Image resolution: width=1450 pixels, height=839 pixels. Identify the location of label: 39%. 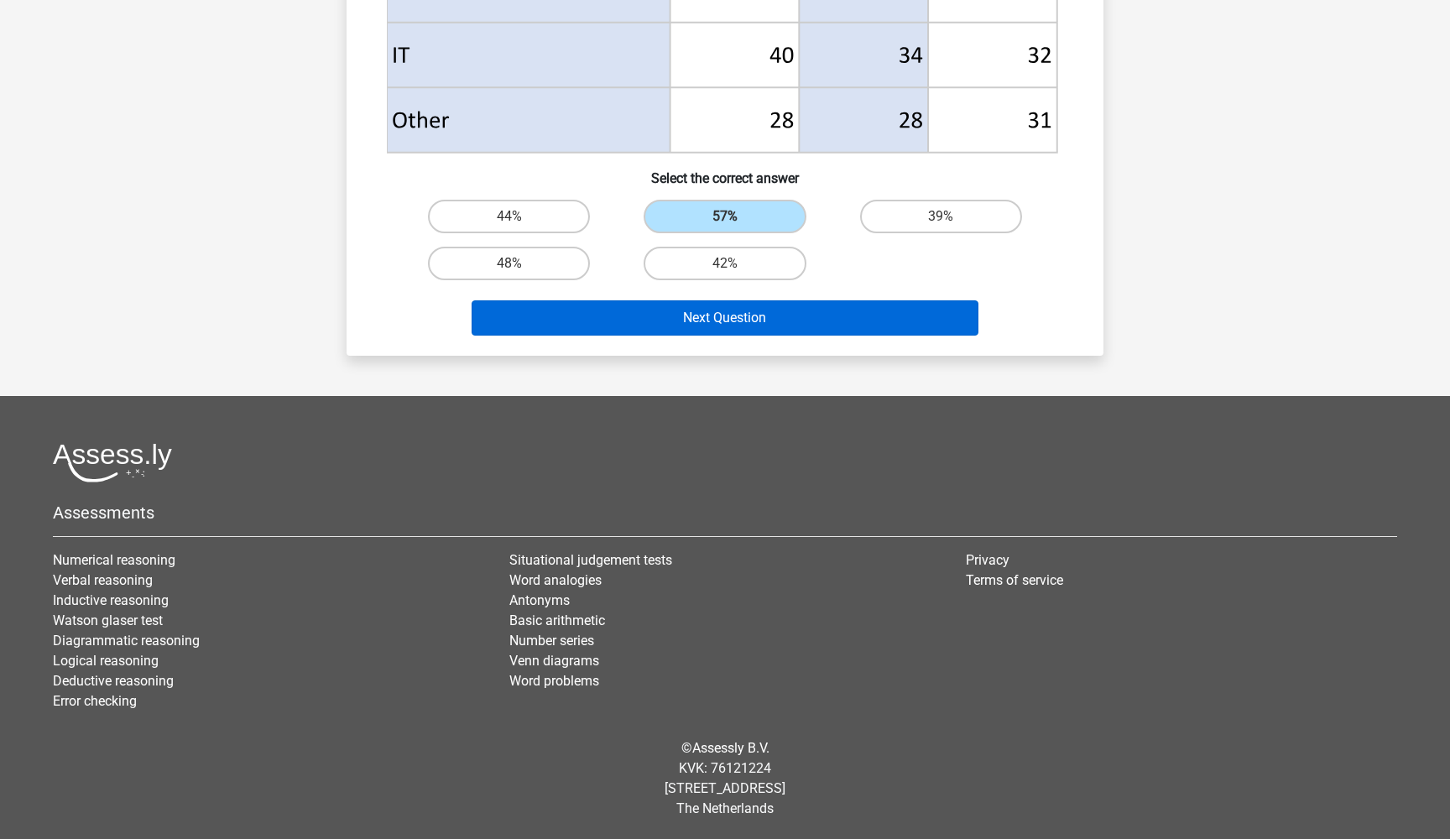
(941, 217).